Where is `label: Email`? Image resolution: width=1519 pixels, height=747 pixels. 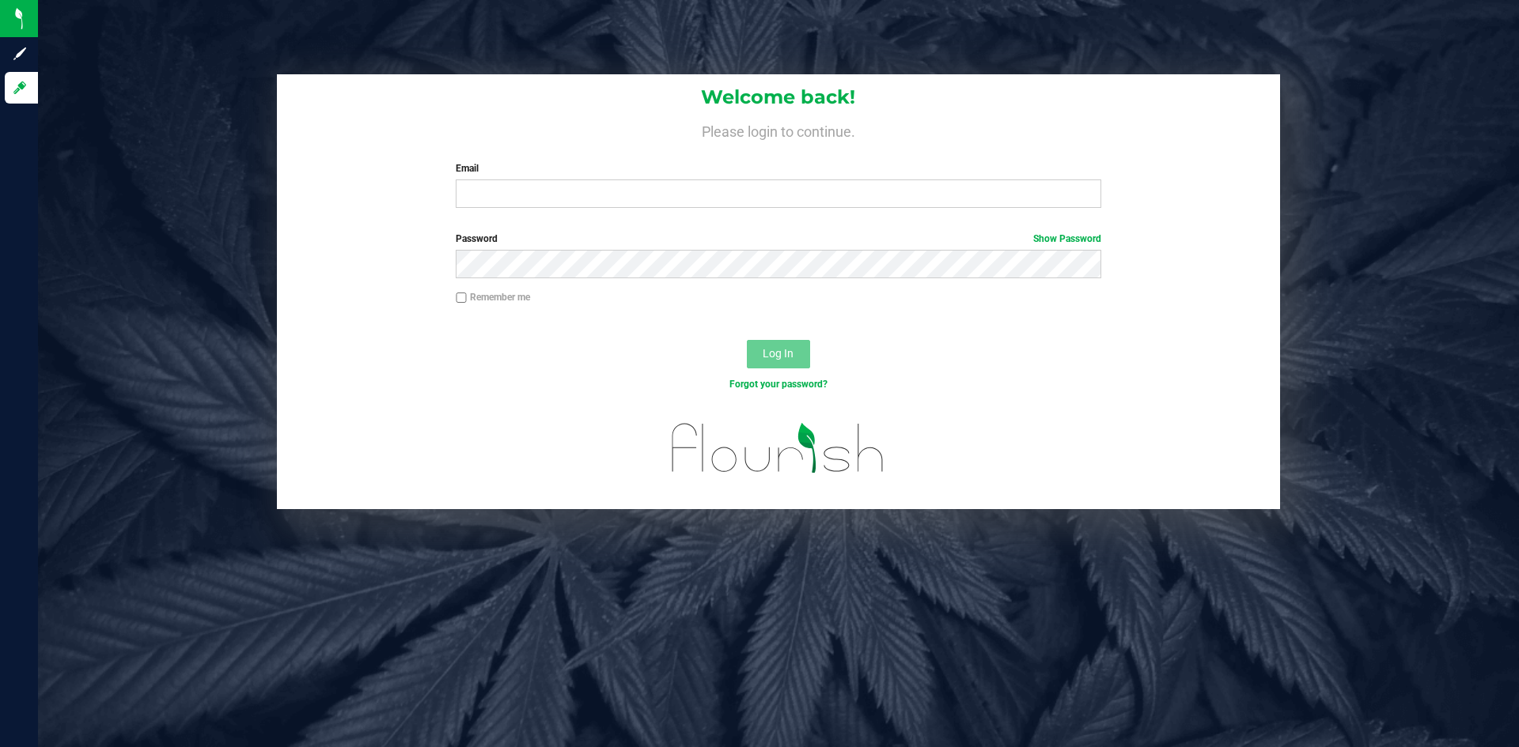 label: Email is located at coordinates (778, 168).